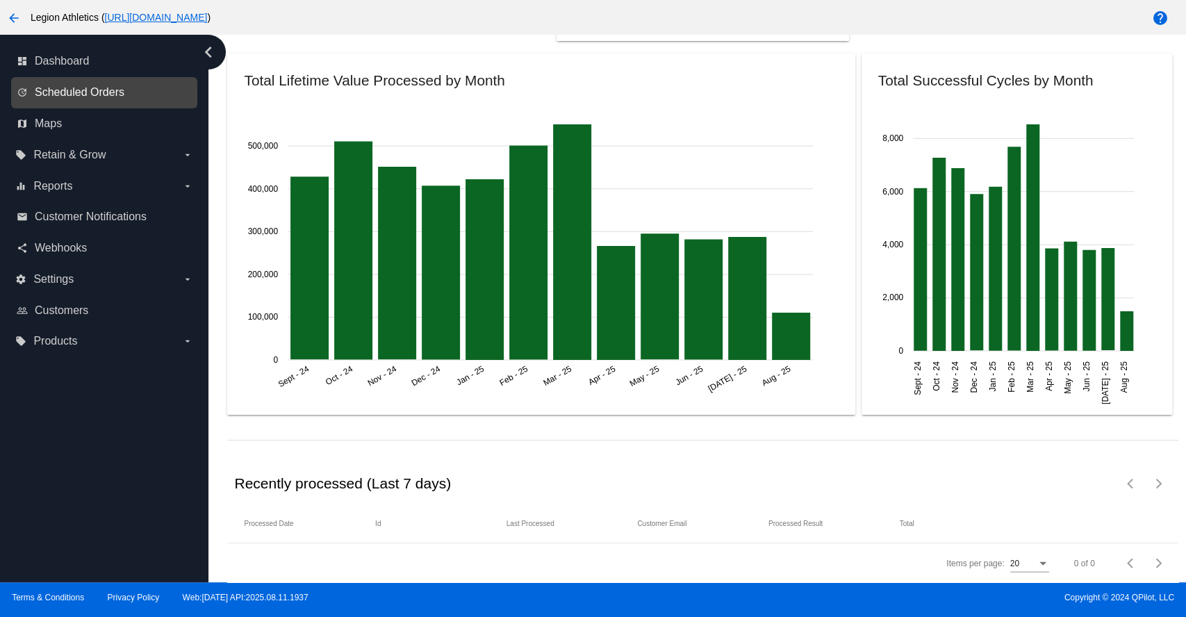  Describe the element at coordinates (1160, 18) in the screenshot. I see `mat-icon: help` at that location.